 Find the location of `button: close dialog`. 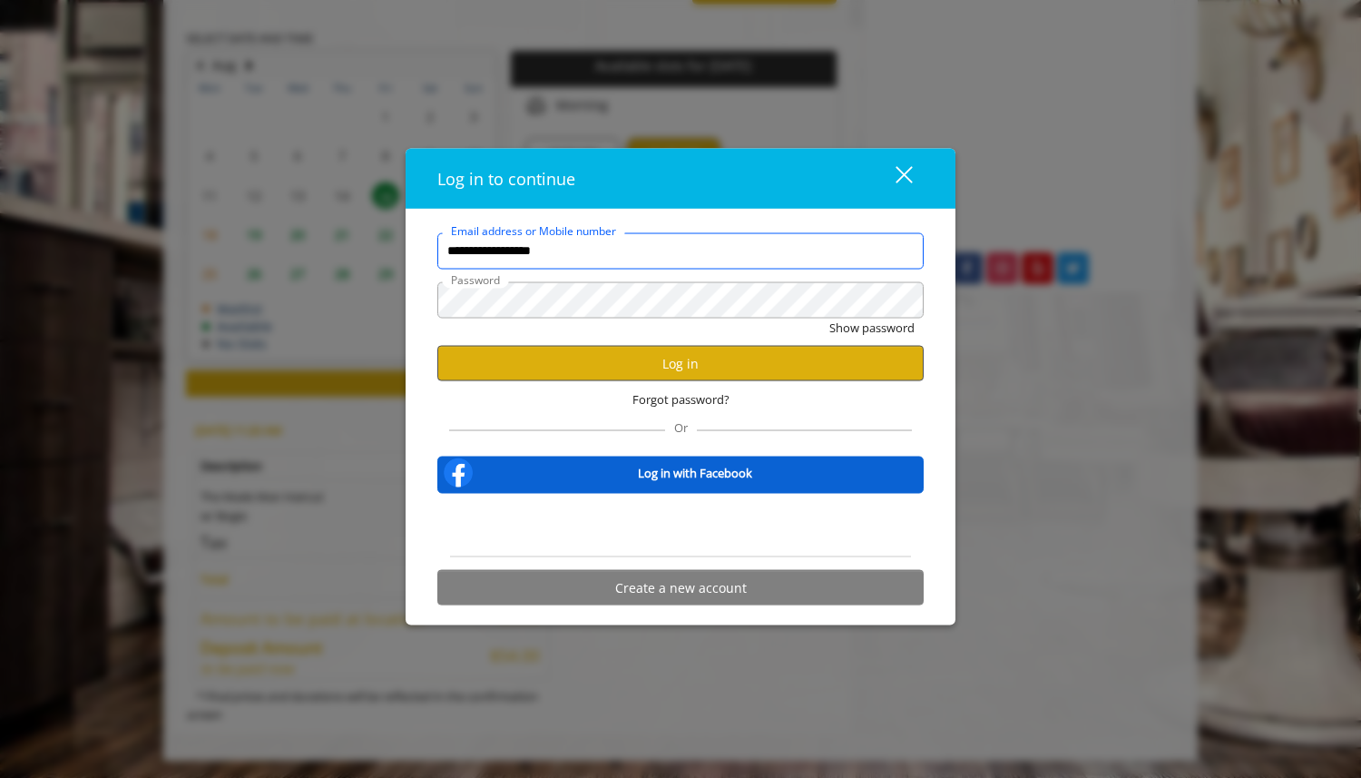

button: close dialog is located at coordinates (893, 178).